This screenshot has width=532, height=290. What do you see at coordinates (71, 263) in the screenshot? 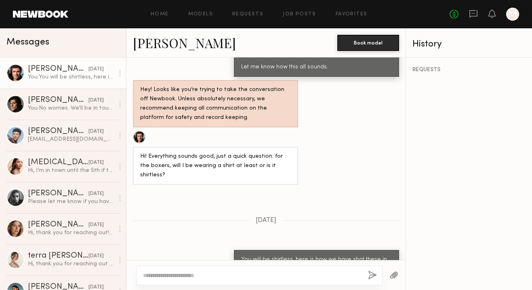
I see `div: Hi, thank you for reaching out and considering me for this upcoming shoot. I will respond via ema...` at bounding box center [71, 263].